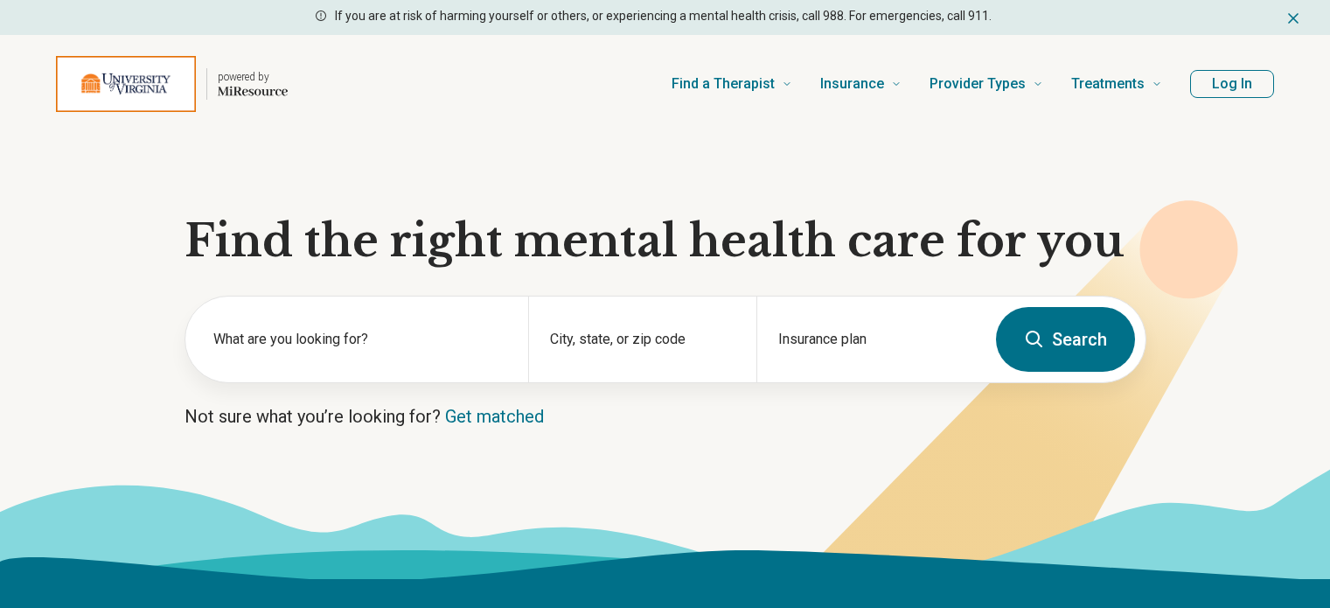 This screenshot has height=608, width=1330. I want to click on span: Insurance, so click(852, 84).